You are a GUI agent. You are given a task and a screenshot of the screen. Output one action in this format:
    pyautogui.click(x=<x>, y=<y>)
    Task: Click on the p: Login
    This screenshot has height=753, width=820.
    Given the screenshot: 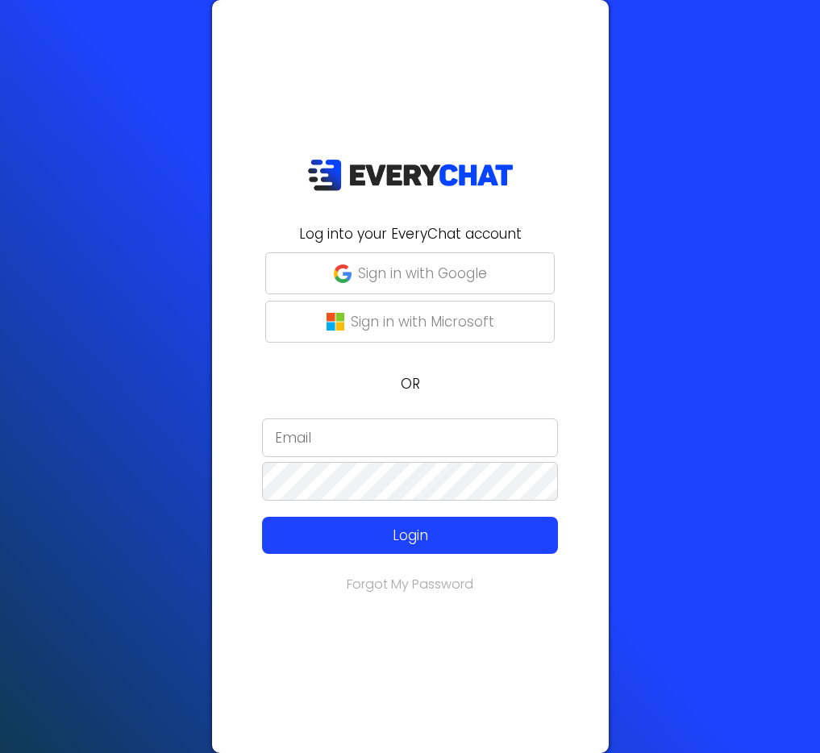 What is the action you would take?
    pyautogui.click(x=409, y=535)
    